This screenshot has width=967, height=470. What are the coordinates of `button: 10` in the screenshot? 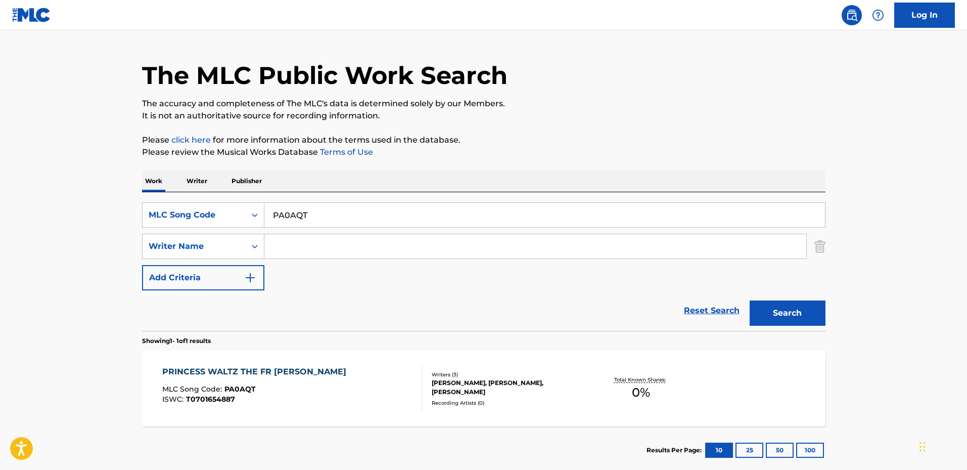 It's located at (719, 450).